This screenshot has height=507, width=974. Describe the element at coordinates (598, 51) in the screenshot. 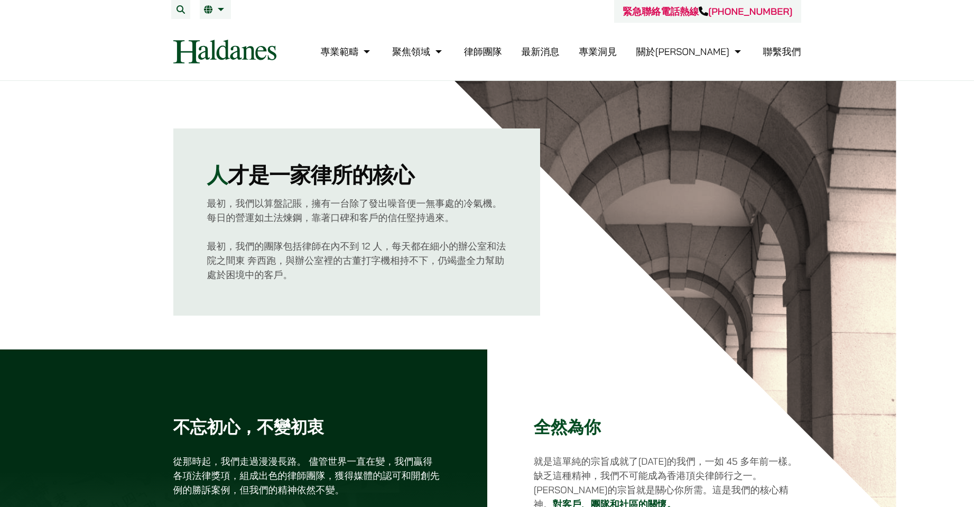

I see `a: 專業洞見` at that location.